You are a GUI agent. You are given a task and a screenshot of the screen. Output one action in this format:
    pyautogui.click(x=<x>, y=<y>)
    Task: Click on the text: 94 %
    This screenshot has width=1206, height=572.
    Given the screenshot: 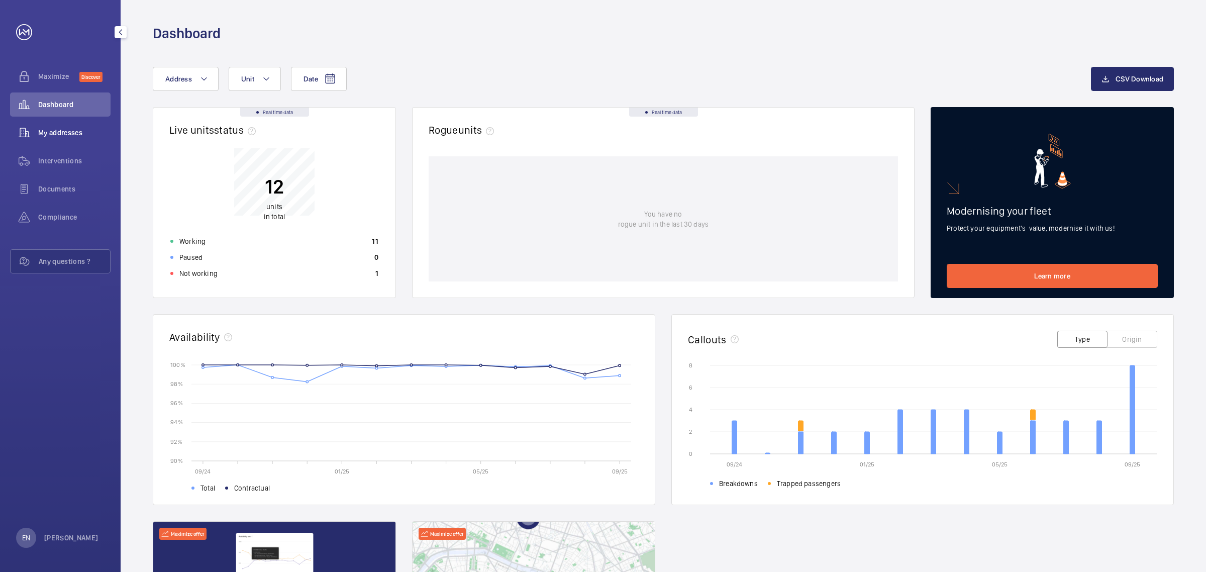 What is the action you would take?
    pyautogui.click(x=176, y=422)
    